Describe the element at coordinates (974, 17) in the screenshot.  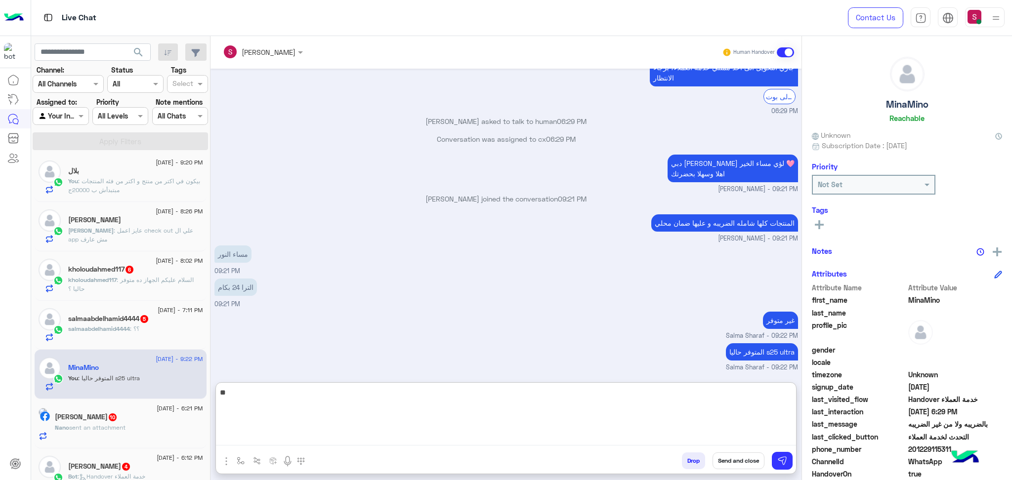
I see `img: userImage` at that location.